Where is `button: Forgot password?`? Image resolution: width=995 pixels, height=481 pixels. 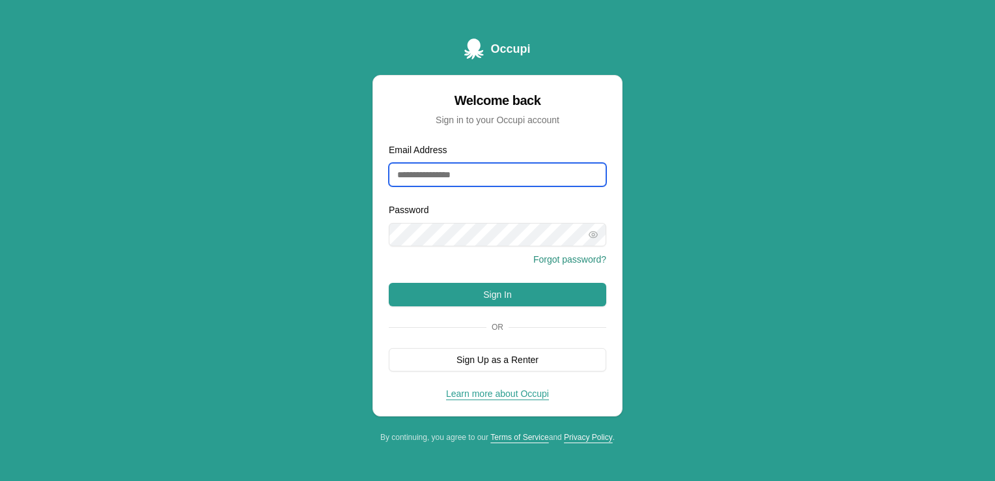 button: Forgot password? is located at coordinates (570, 259).